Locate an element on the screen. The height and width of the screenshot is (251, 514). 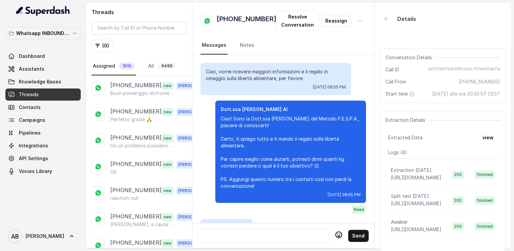
span: API Settings is located at coordinates (33, 158).